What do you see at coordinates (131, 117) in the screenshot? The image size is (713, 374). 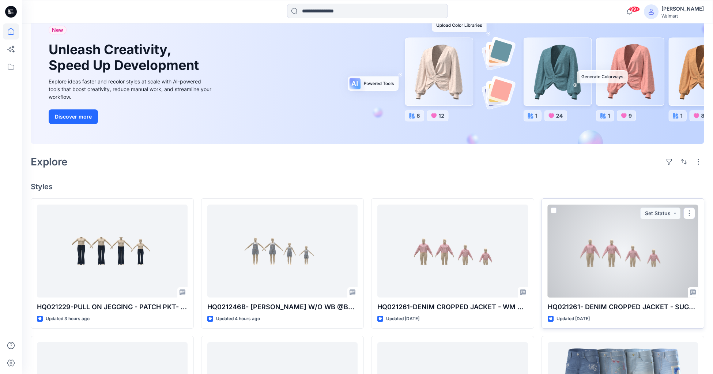 I see `a: Discover more` at bounding box center [131, 117].